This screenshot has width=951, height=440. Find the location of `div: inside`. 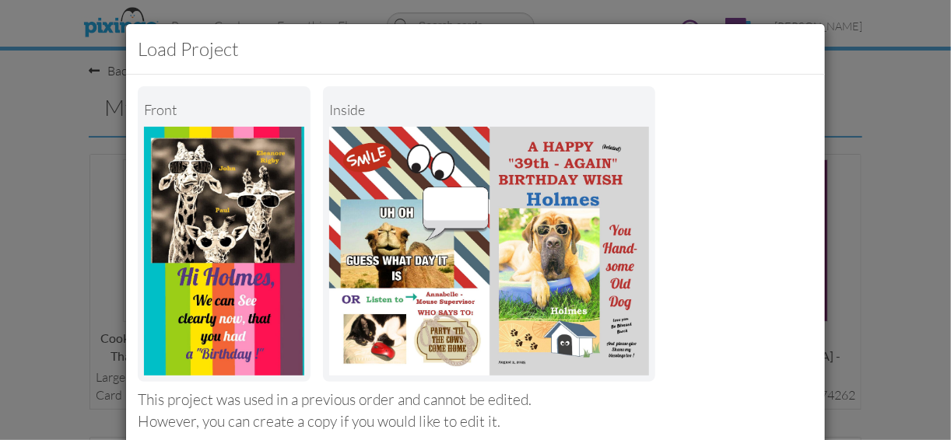

div: inside is located at coordinates (489, 110).